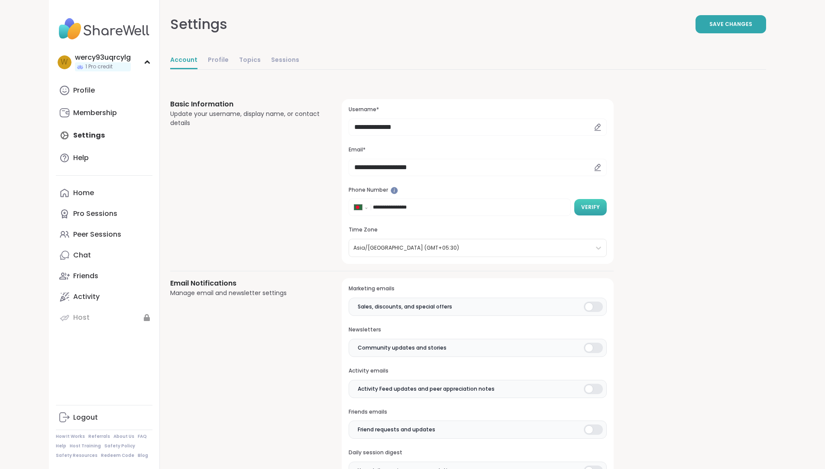 This screenshot has height=469, width=825. Describe the element at coordinates (590, 207) in the screenshot. I see `span: Verify` at that location.